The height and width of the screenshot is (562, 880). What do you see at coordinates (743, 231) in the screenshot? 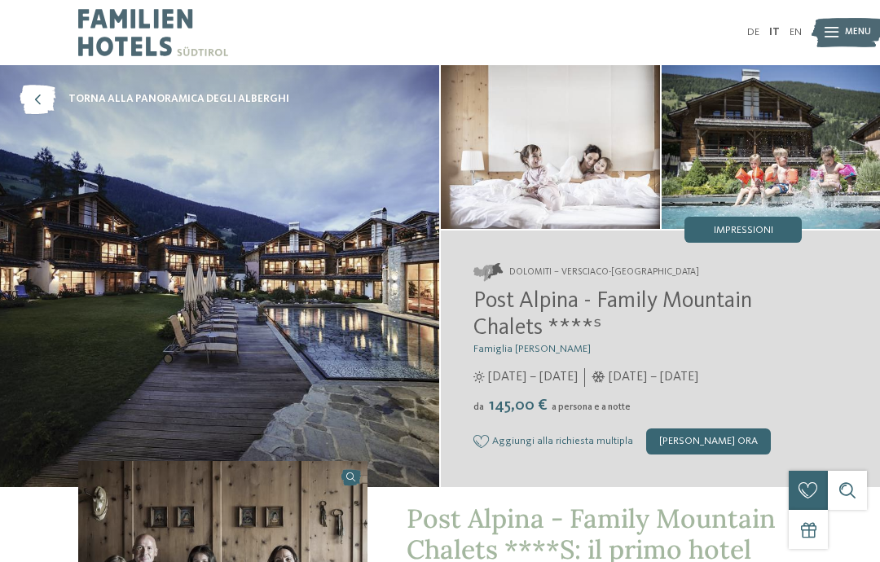
I see `span: Impressioni` at bounding box center [743, 231].